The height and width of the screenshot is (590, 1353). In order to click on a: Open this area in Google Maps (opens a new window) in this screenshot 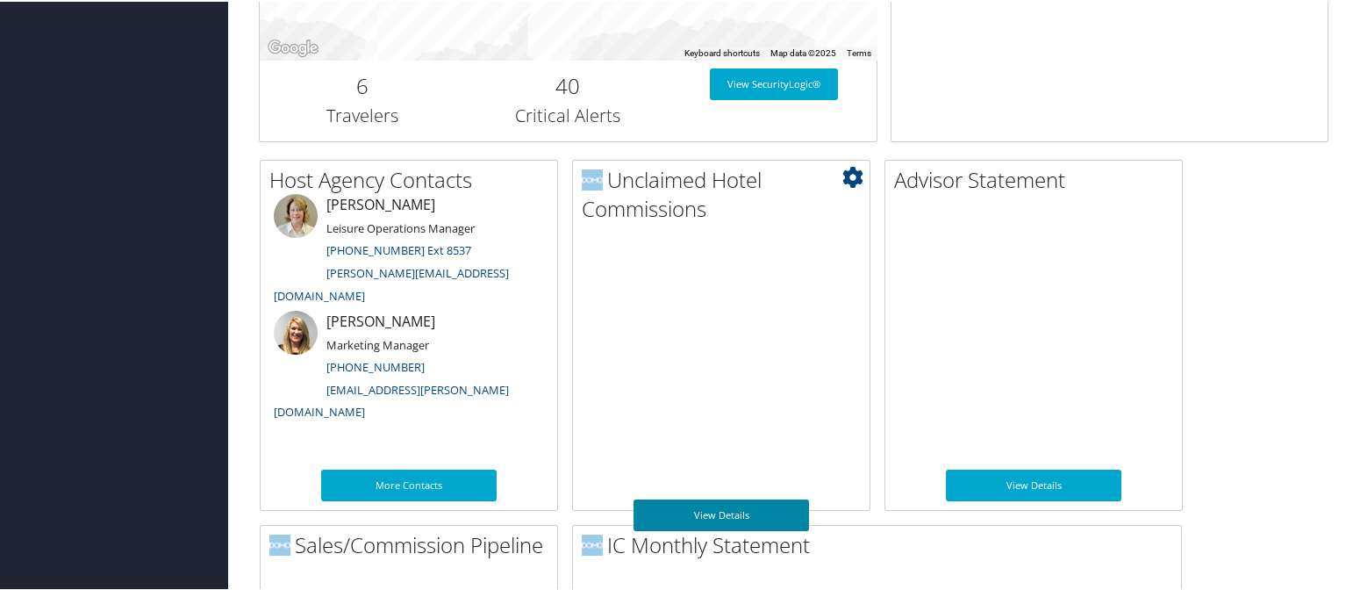, I will do `click(293, 47)`.